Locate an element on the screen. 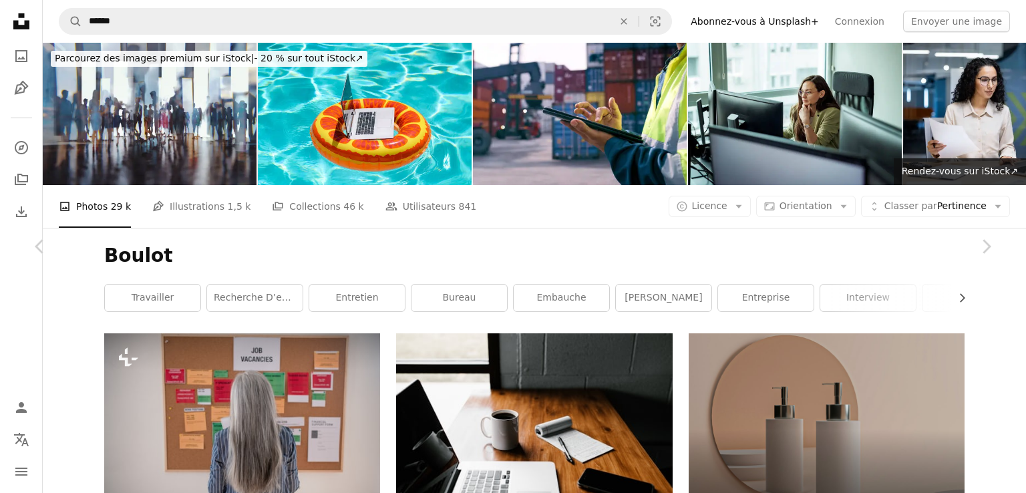 This screenshot has width=1026, height=493. img: Silhouettes abstraites de personnes contre le verre is located at coordinates (150, 114).